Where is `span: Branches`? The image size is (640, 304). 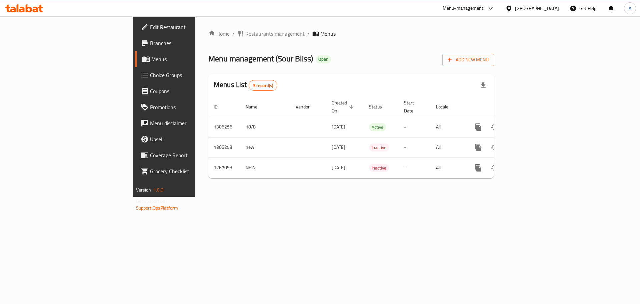
span: Branches is located at coordinates (192, 43).